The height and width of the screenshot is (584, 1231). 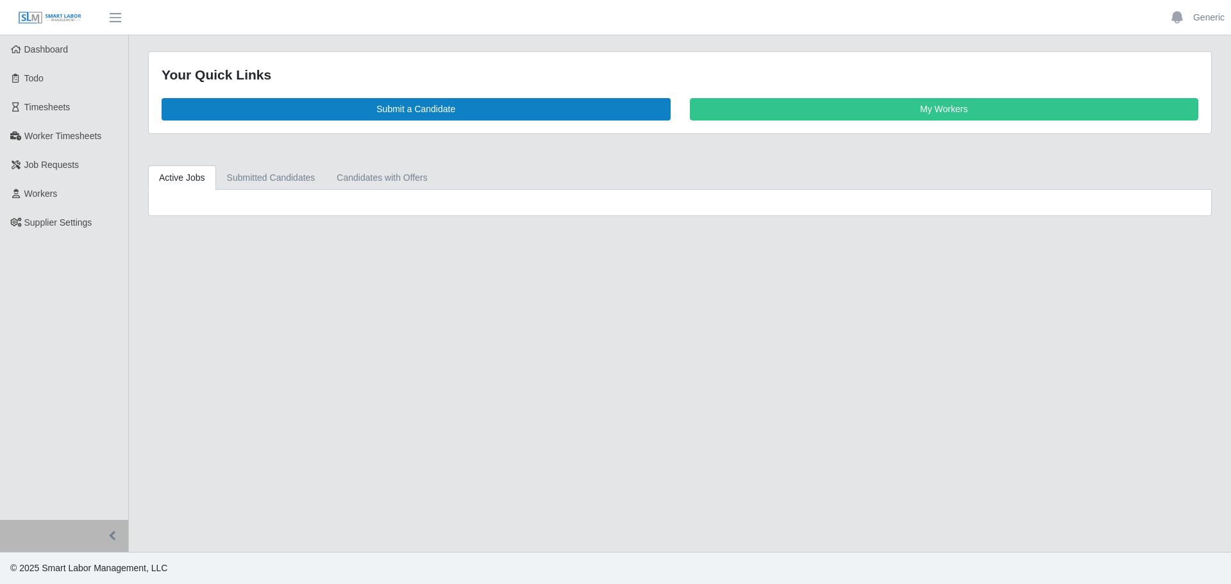 What do you see at coordinates (63, 136) in the screenshot?
I see `span: Worker Timesheets` at bounding box center [63, 136].